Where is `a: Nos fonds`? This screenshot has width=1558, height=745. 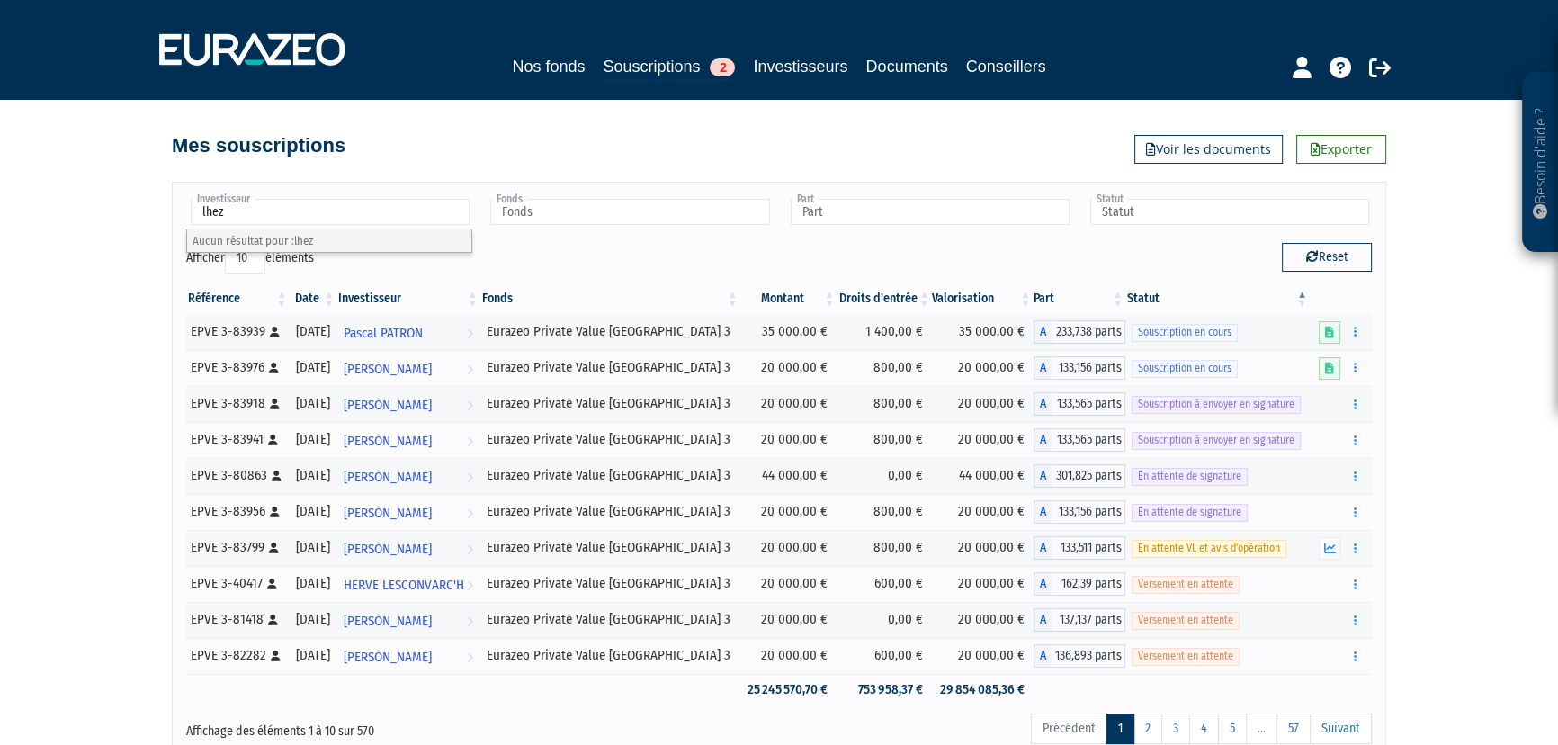
a: Nos fonds is located at coordinates (548, 67).